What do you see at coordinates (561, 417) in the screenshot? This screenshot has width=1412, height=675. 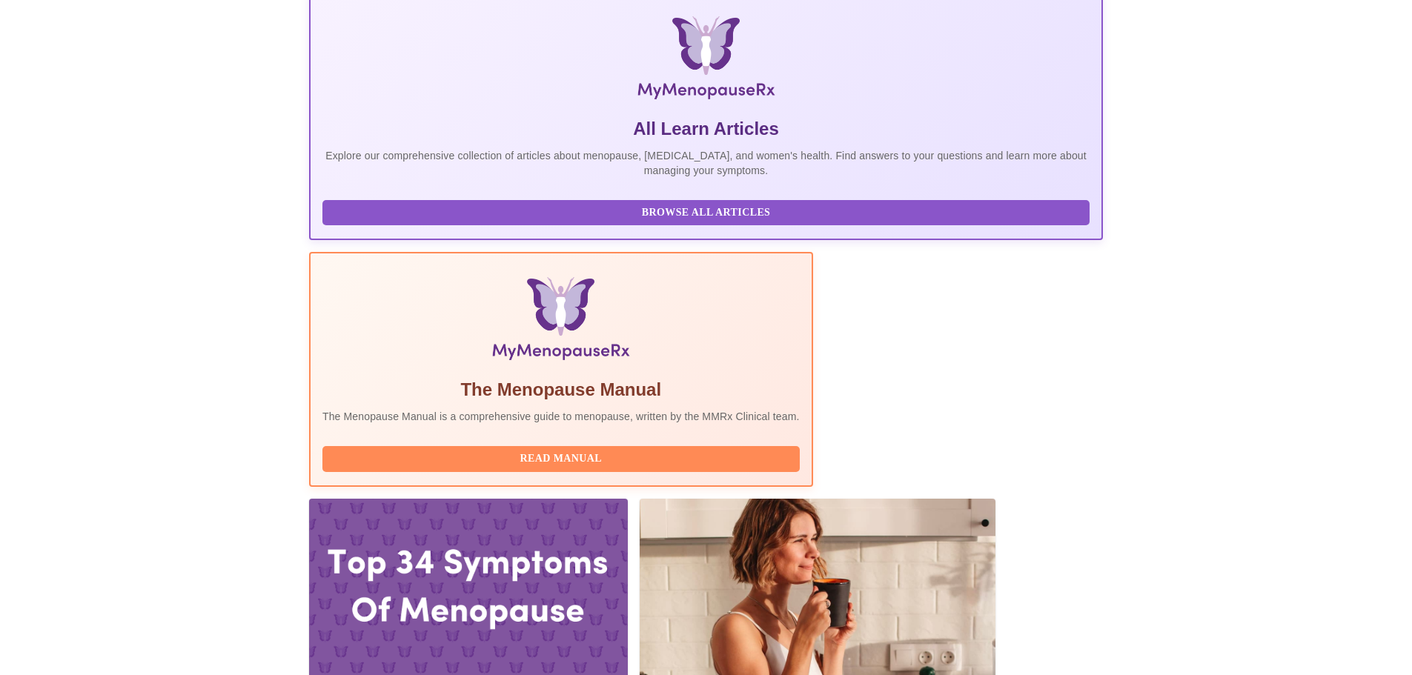 I see `p: The Menopause Manual is a comprehensive guide to menopause, written by the MMRx Clinical team.` at bounding box center [561, 417].